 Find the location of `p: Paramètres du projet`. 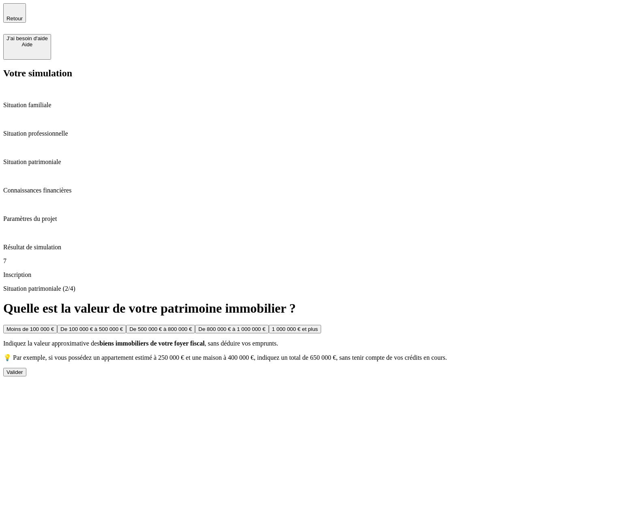

p: Paramètres du projet is located at coordinates (319, 219).